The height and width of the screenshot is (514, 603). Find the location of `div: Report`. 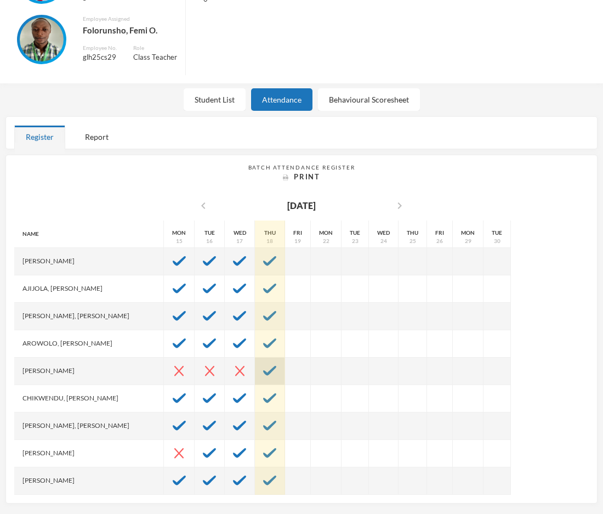

div: Report is located at coordinates (97, 137).